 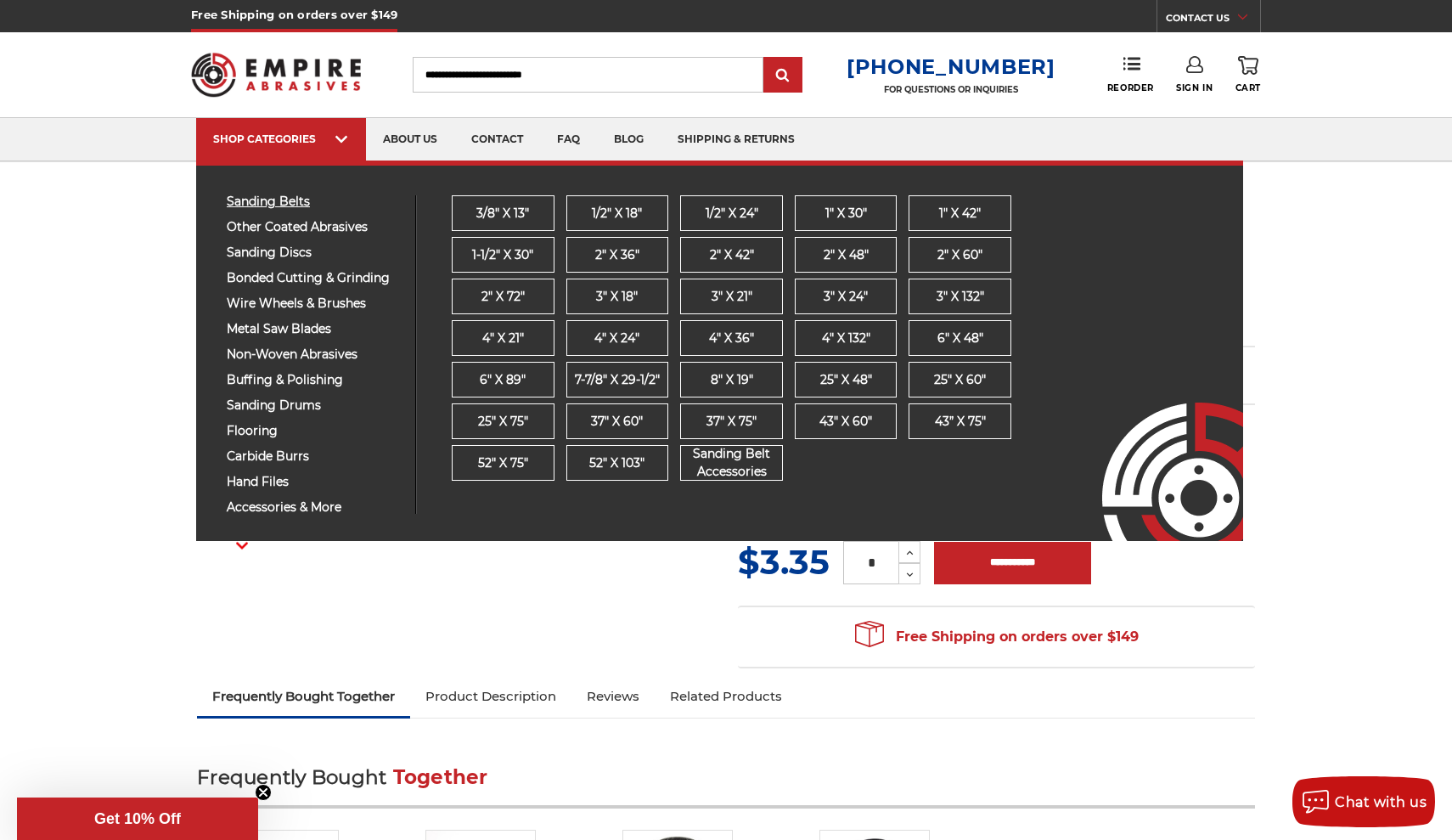 What do you see at coordinates (613, 697) in the screenshot?
I see `a: Reviews` at bounding box center [613, 697].